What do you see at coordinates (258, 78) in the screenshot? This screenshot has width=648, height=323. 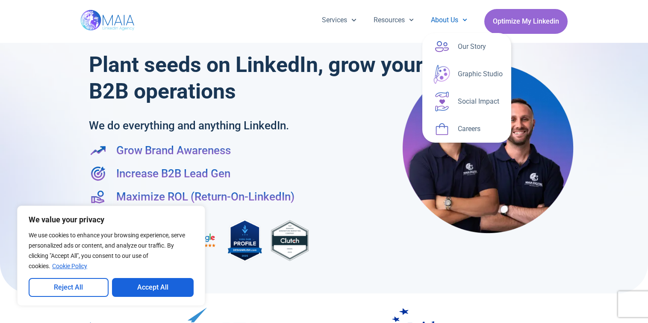 I see `h1: Plant seeds on LinkedIn, grow your B2B operations` at bounding box center [258, 78].